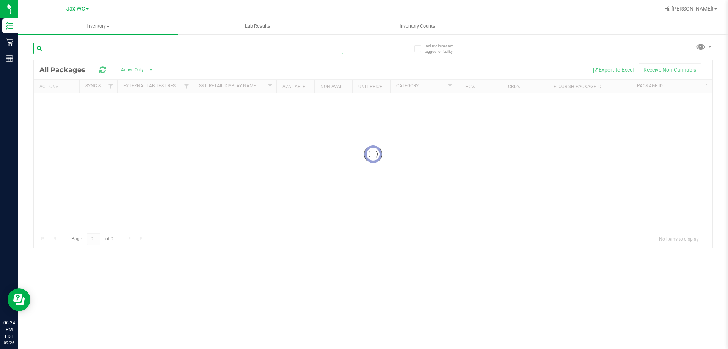 This screenshot has width=728, height=349. I want to click on inline-svg: Retail, so click(9, 42).